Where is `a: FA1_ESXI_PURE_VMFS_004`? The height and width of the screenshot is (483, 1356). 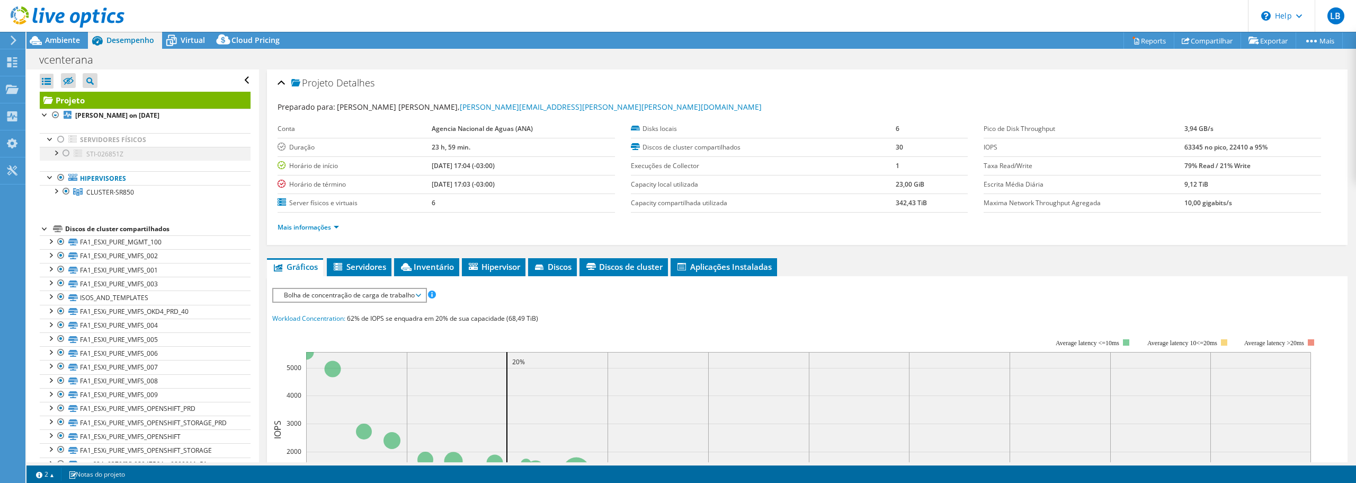
a: FA1_ESXI_PURE_VMFS_004 is located at coordinates (145, 325).